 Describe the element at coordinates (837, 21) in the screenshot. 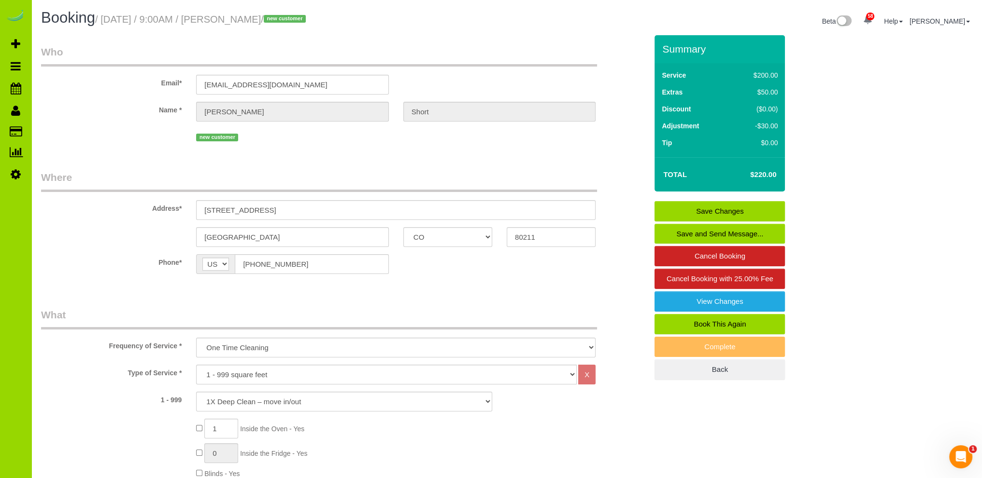

I see `a: Beta` at that location.